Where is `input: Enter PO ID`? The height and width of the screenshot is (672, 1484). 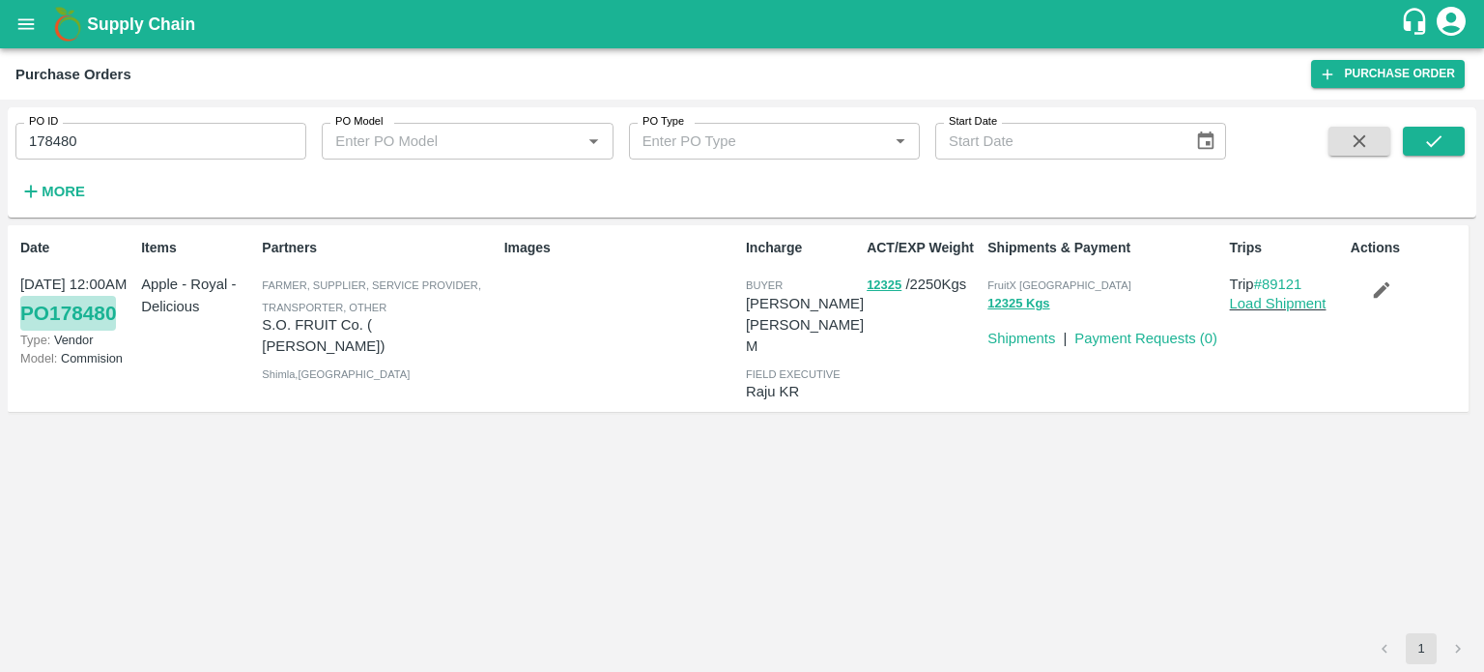
input: Enter PO ID is located at coordinates (160, 141).